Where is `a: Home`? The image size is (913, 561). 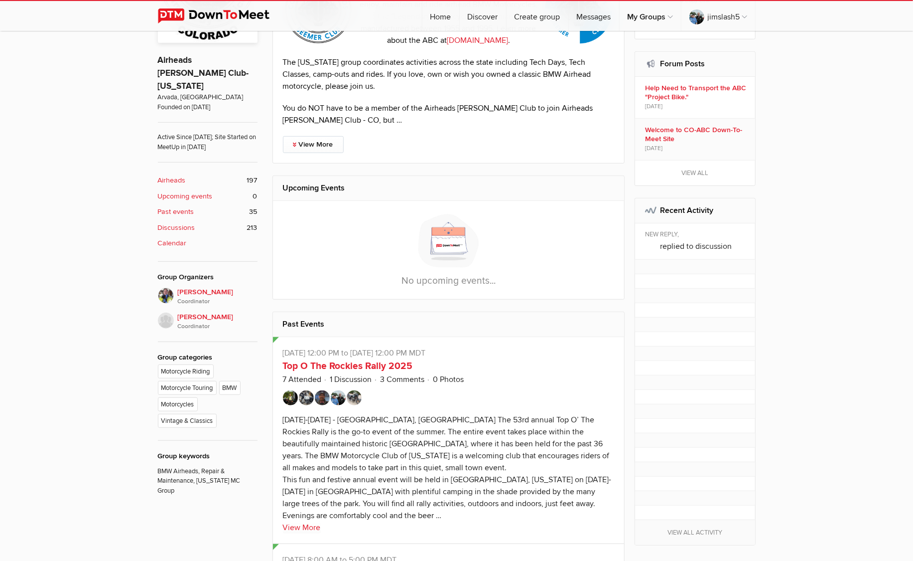
a: Home is located at coordinates (441, 16).